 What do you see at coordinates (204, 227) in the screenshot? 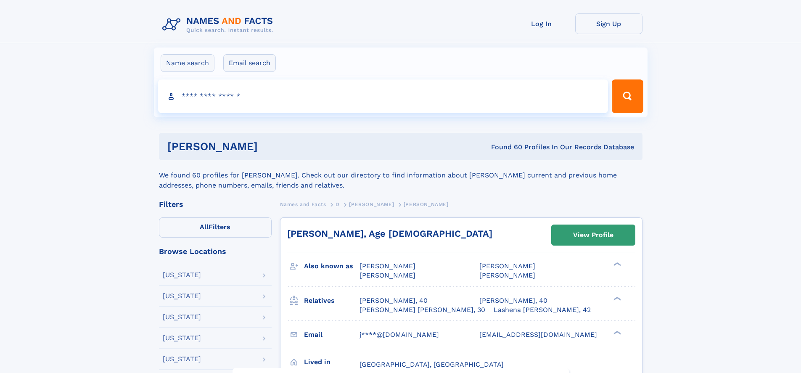
I see `span: All` at bounding box center [204, 227].